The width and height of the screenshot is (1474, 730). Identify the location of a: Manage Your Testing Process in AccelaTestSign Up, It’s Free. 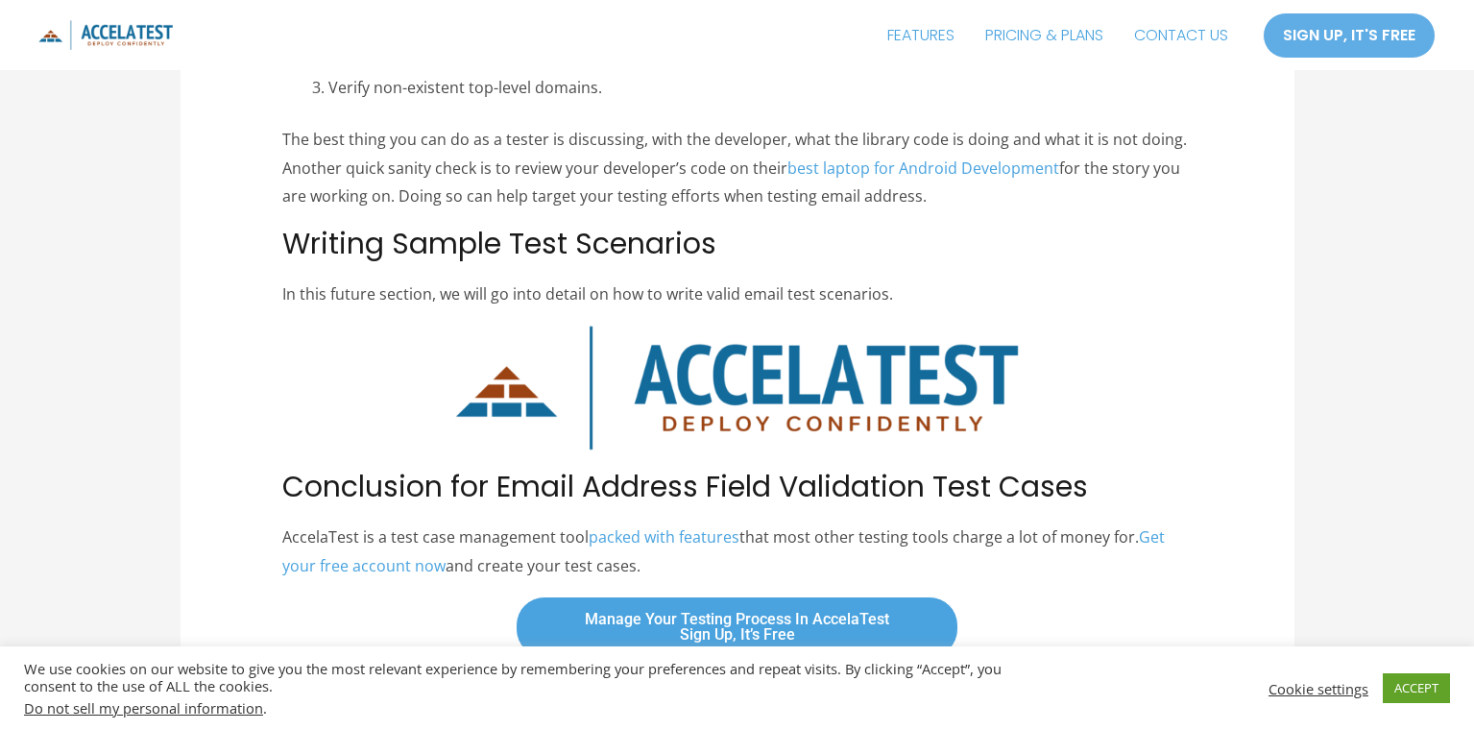
(737, 627).